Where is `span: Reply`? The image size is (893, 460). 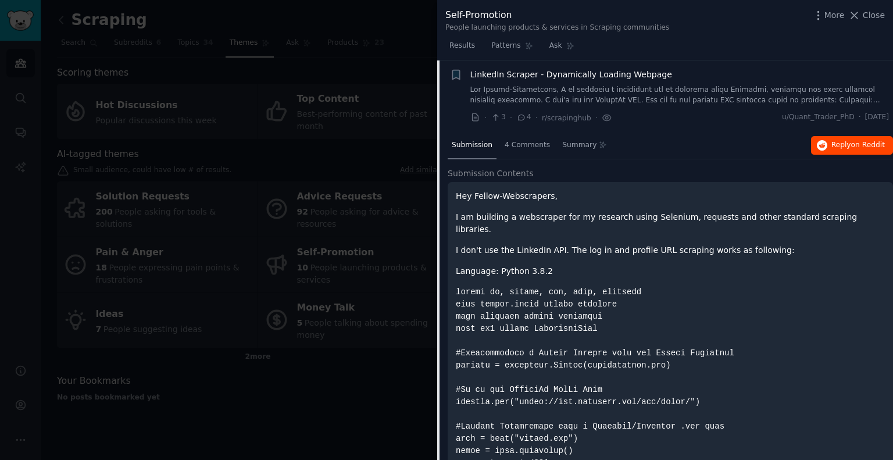 span: Reply is located at coordinates (858, 145).